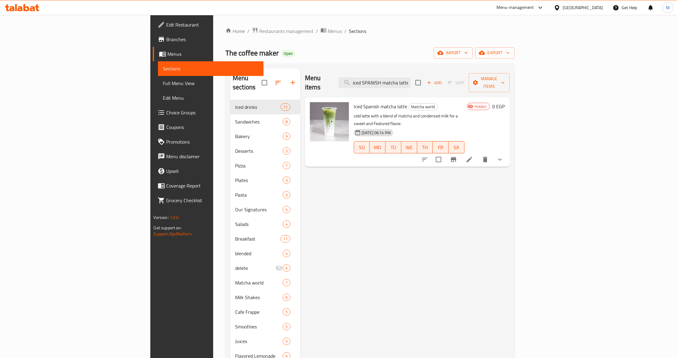 The height and width of the screenshot is (358, 677). Describe the element at coordinates (265, 224) in the screenshot. I see `div: Salads4` at that location.